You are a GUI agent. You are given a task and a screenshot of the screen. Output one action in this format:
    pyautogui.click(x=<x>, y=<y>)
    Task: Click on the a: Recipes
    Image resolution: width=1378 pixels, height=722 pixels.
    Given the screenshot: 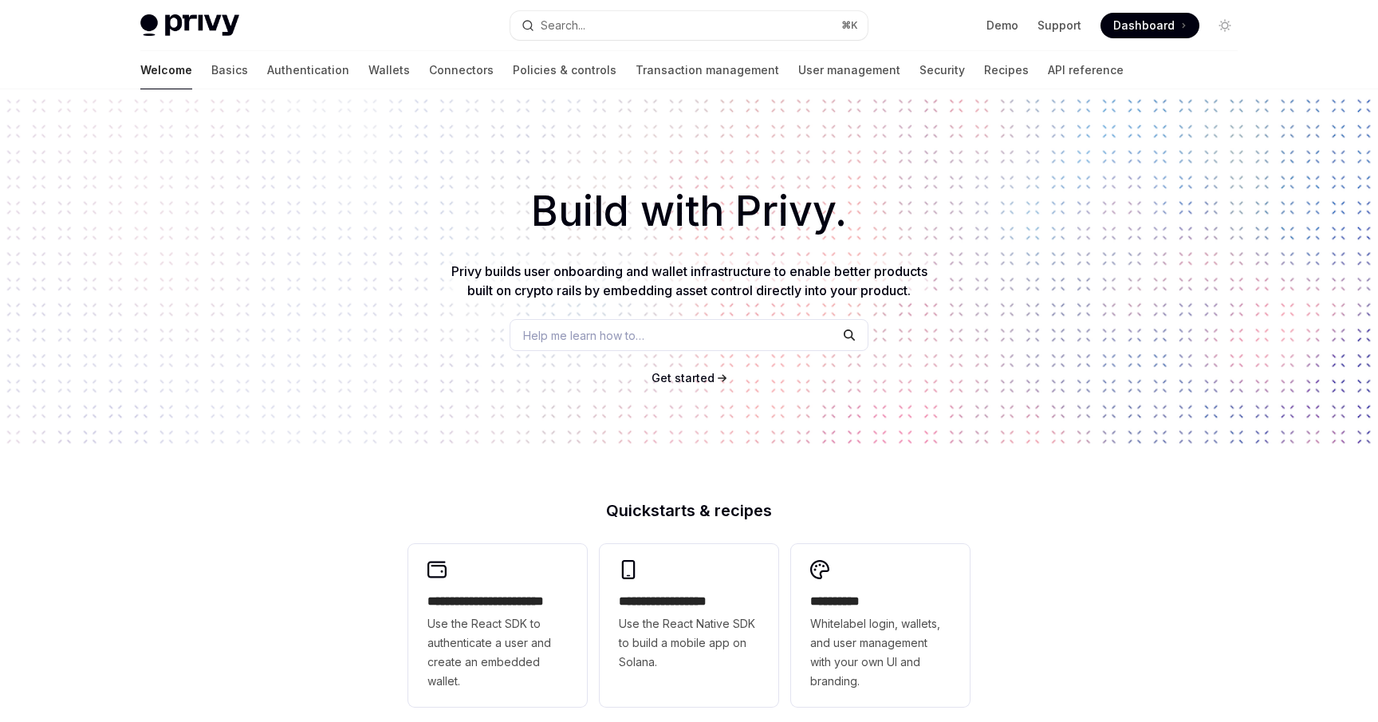 What is the action you would take?
    pyautogui.click(x=1007, y=70)
    